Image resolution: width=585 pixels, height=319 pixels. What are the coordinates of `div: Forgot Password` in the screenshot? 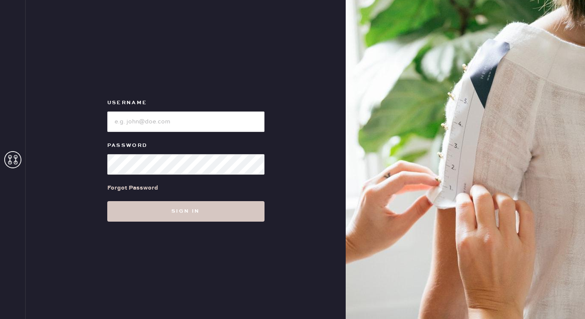 It's located at (133, 188).